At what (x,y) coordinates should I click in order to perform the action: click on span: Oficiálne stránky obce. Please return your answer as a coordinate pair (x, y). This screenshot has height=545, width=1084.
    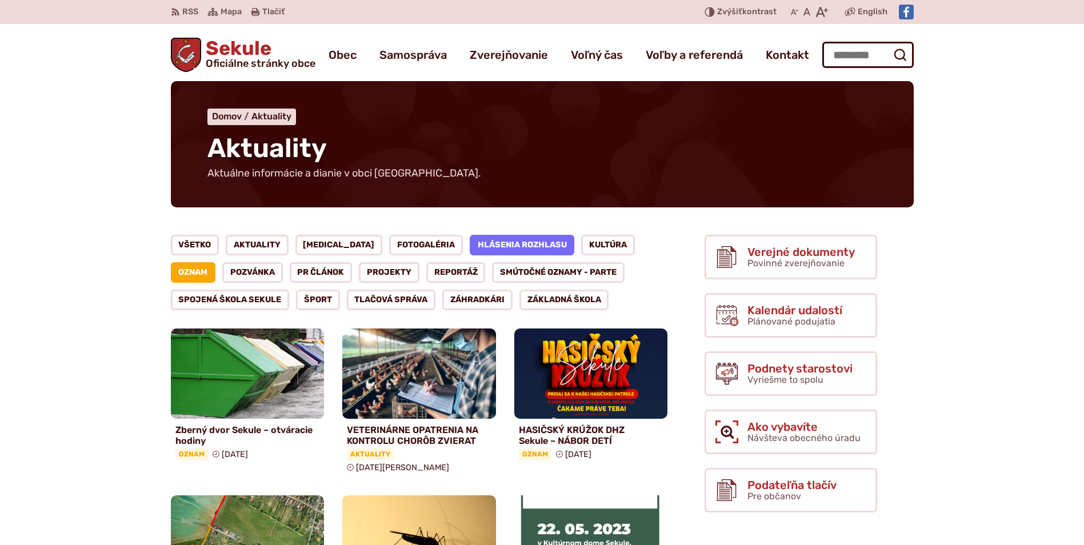
    Looking at the image, I should click on (260, 63).